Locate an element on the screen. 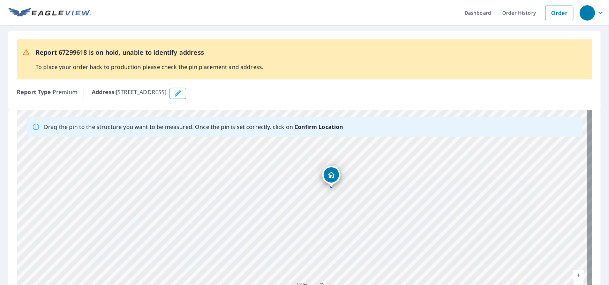 The width and height of the screenshot is (609, 285). p: Drag the pin to the structure you want to be measured. Once the pin is set correctly, click on is located at coordinates (193, 127).